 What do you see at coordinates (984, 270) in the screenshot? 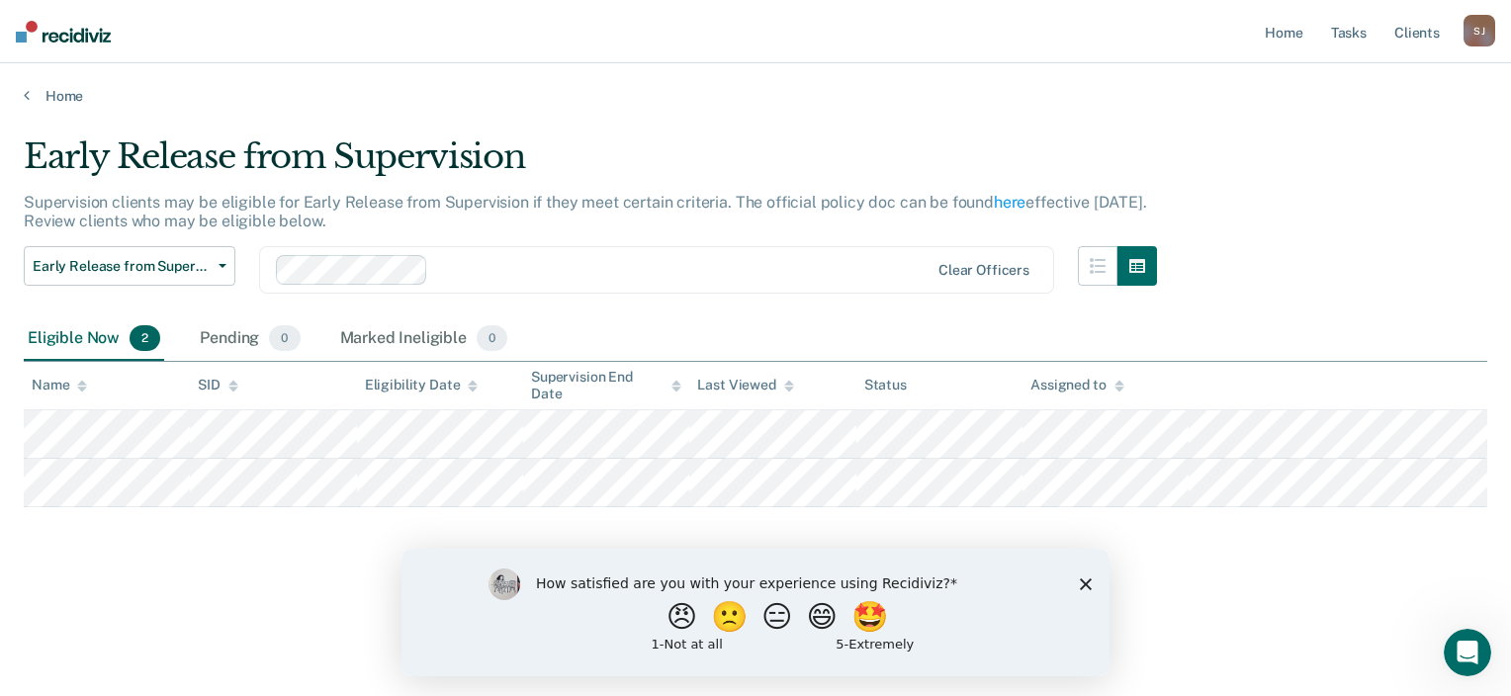
I see `div: Clear officers` at bounding box center [984, 270].